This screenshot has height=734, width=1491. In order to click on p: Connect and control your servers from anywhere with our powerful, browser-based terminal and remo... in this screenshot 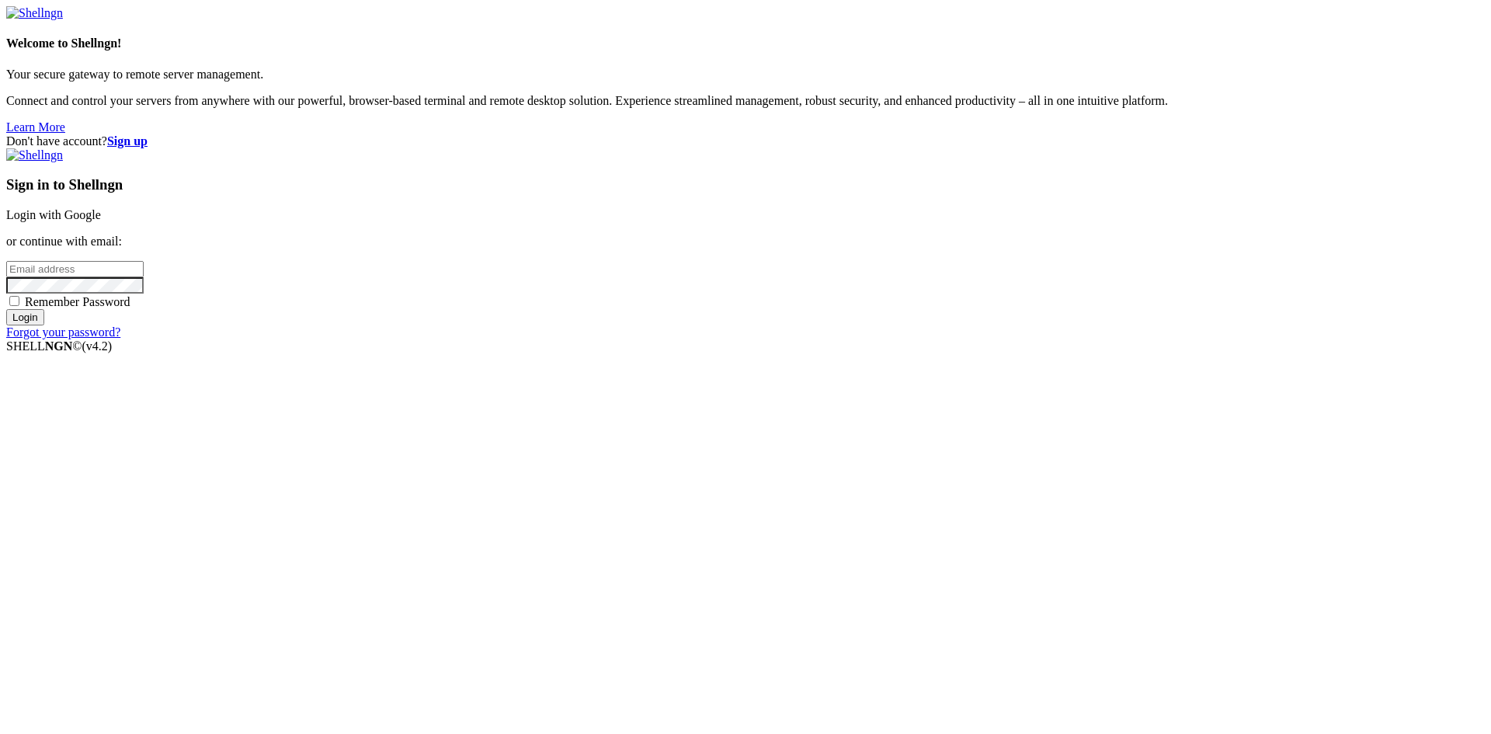, I will do `click(746, 101)`.